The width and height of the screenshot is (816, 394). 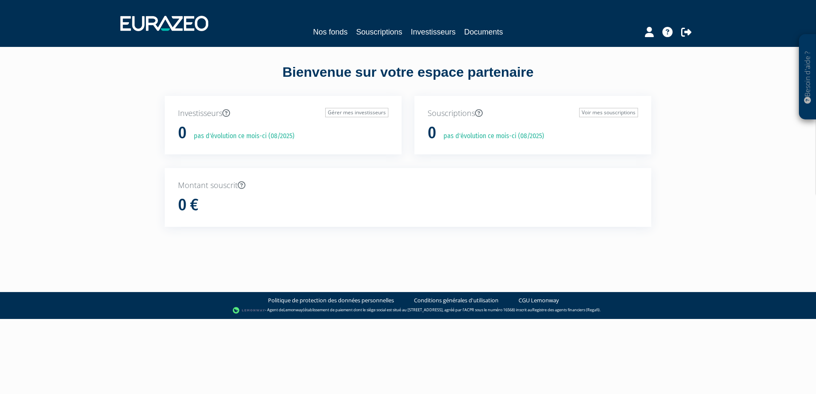 I want to click on p: Souscriptions, so click(x=533, y=114).